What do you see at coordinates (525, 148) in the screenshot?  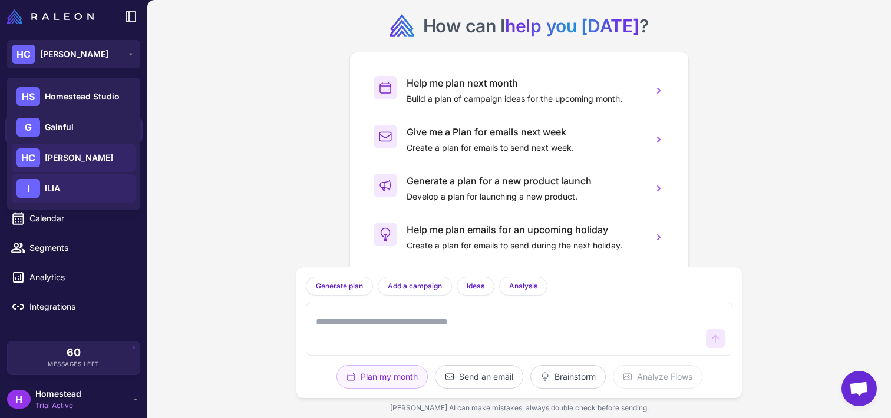 I see `p: Create a plan for emails to send next week.` at bounding box center [525, 148].